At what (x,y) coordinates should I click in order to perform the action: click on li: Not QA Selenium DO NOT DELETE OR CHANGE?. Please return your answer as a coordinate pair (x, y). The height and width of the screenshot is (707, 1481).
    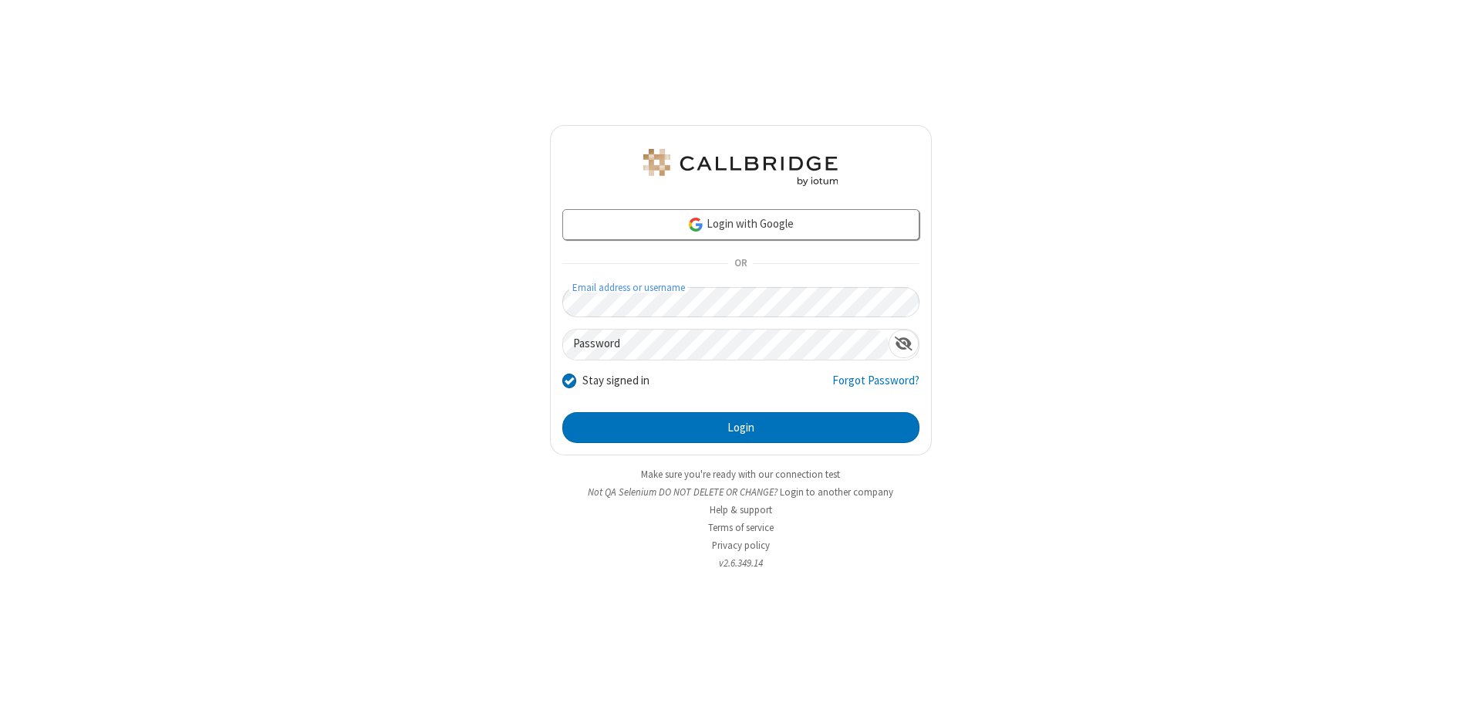
    Looking at the image, I should click on (741, 491).